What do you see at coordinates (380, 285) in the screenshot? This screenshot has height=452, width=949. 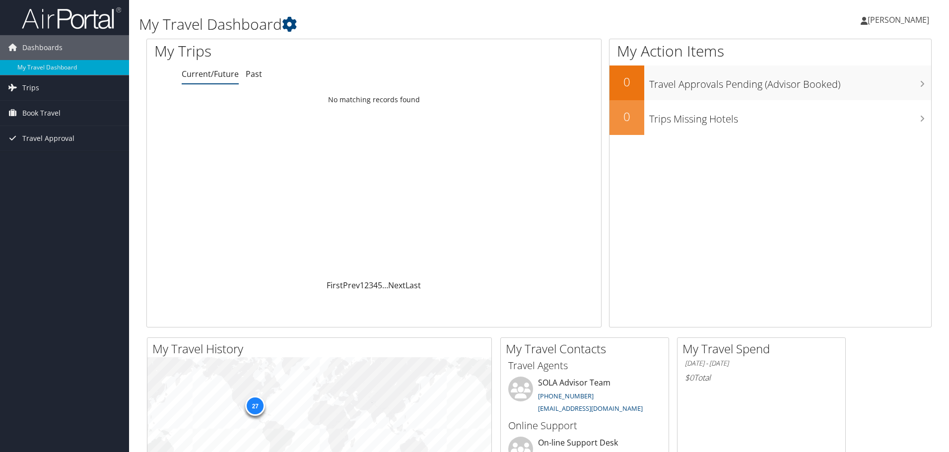 I see `a: 5` at bounding box center [380, 285].